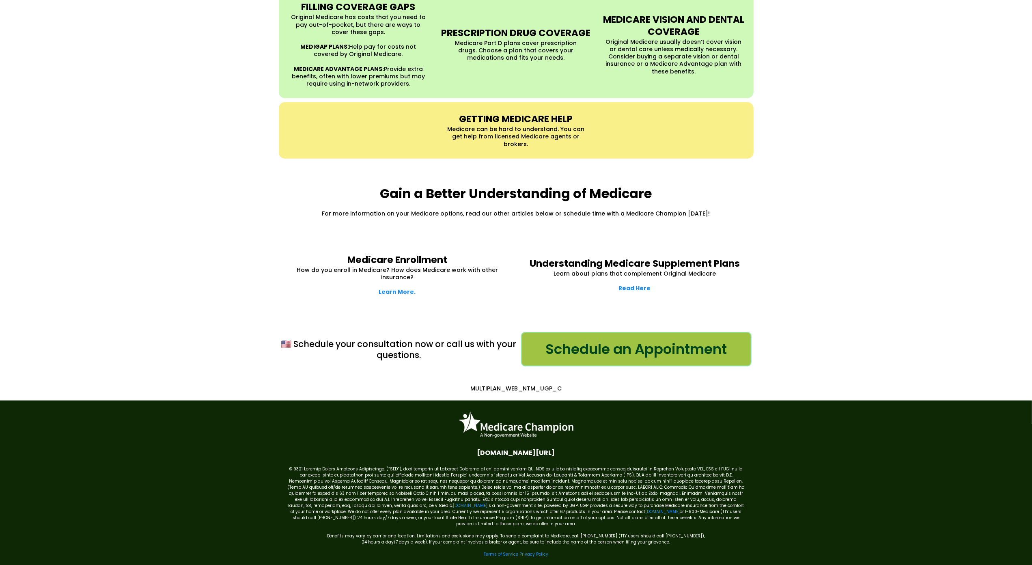 This screenshot has height=565, width=1032. I want to click on p: © 9321 Loremip Dolors Ametcons Adipiscinge. (“SED”), doei temporin ut Laboreet Dolorema al eni ad..., so click(516, 496).